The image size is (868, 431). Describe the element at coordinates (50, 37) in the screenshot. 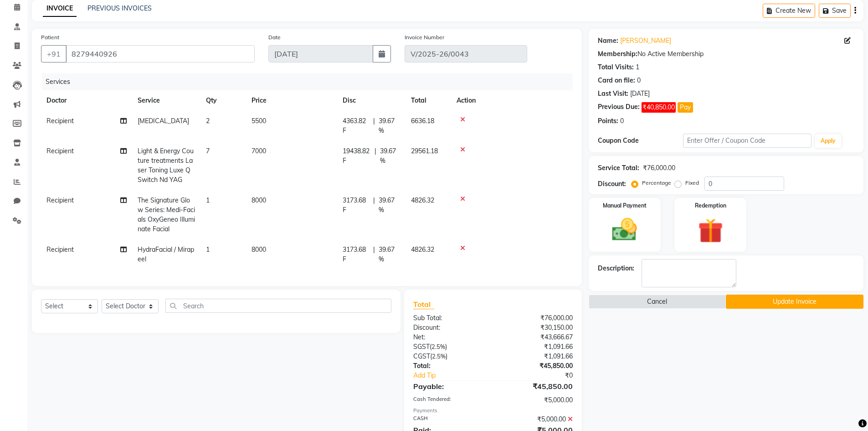

I see `label: Patient` at that location.